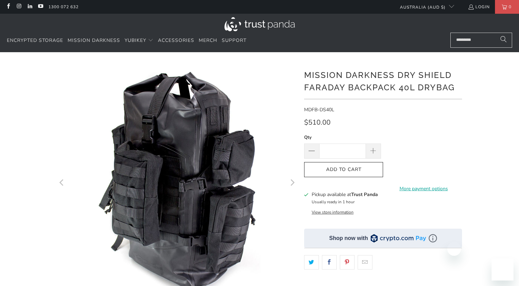 The image size is (519, 286). What do you see at coordinates (176, 40) in the screenshot?
I see `a: Accessories` at bounding box center [176, 40].